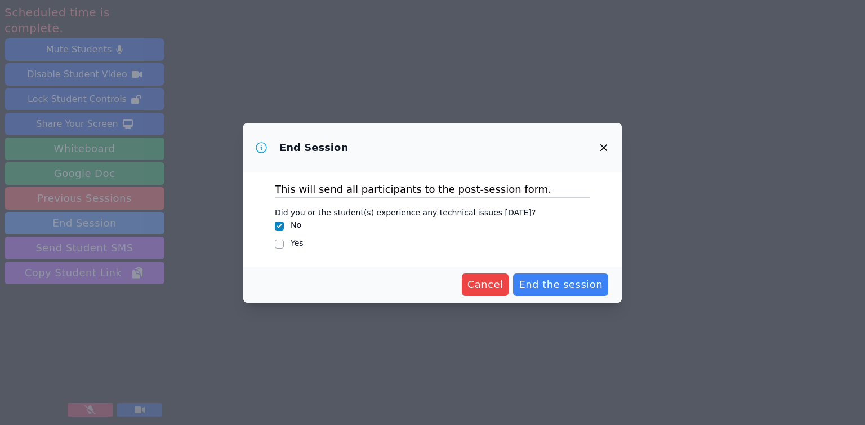 The width and height of the screenshot is (865, 425). I want to click on h3: End Session, so click(314, 148).